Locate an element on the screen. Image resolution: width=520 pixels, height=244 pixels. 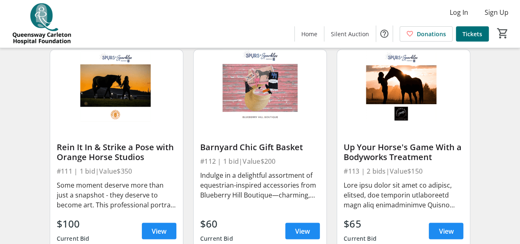
div: Lore ipsu dolor sit amet co adipisc, elitsed, doe temporin utlaboreetd magn aliq enimadminimve Qu... is located at coordinates (403, 194).